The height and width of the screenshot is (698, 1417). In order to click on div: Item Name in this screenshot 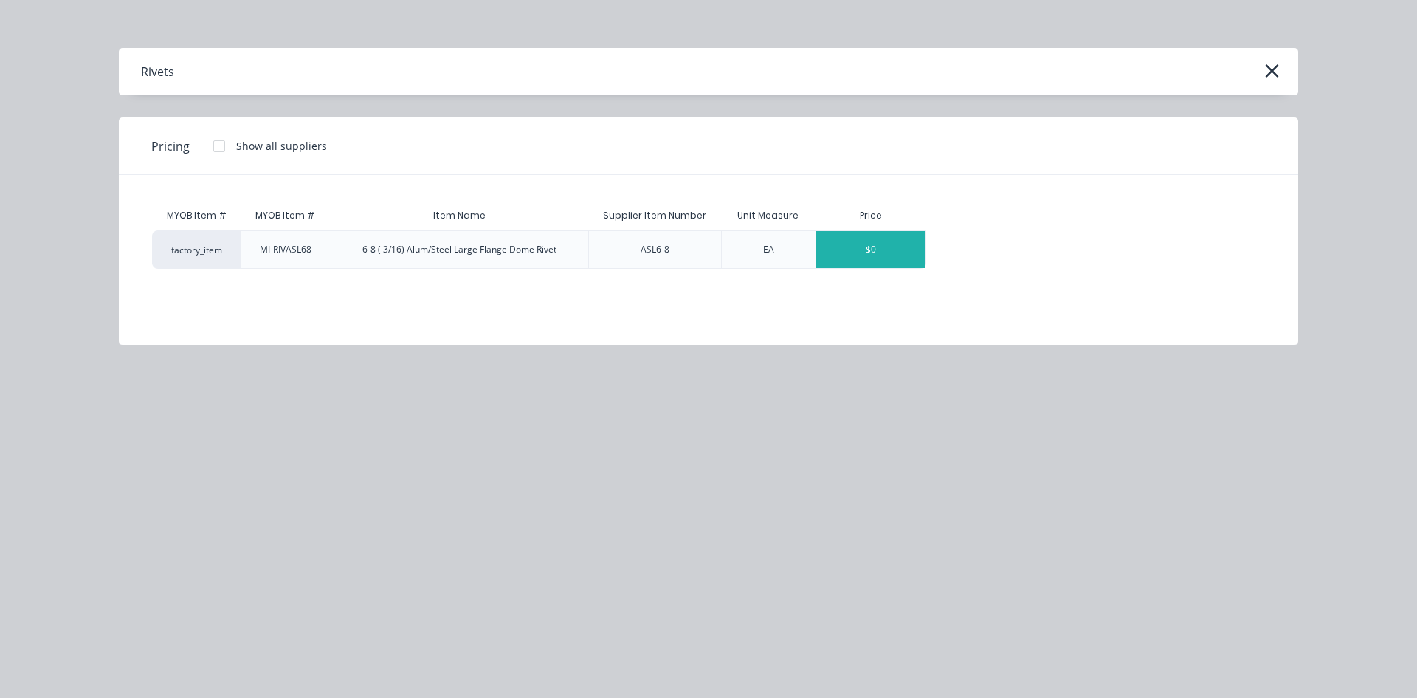, I will do `click(459, 216)`.